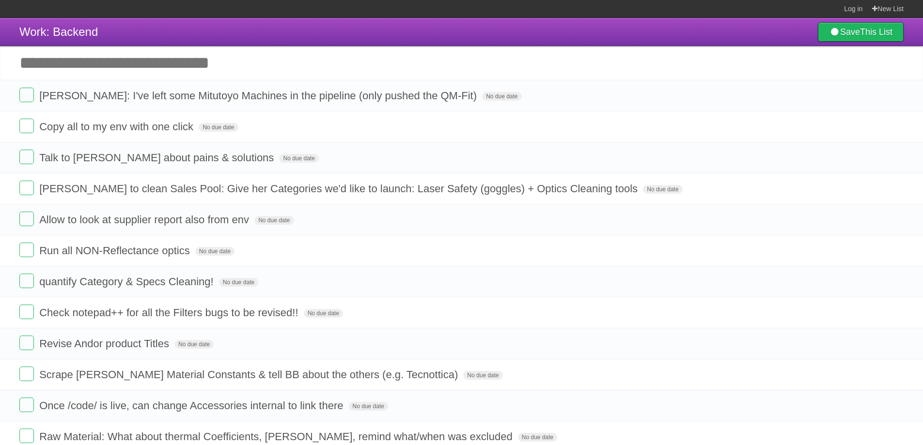  Describe the element at coordinates (127, 281) in the screenshot. I see `span: quantify Category & Specs Cleaning!` at that location.